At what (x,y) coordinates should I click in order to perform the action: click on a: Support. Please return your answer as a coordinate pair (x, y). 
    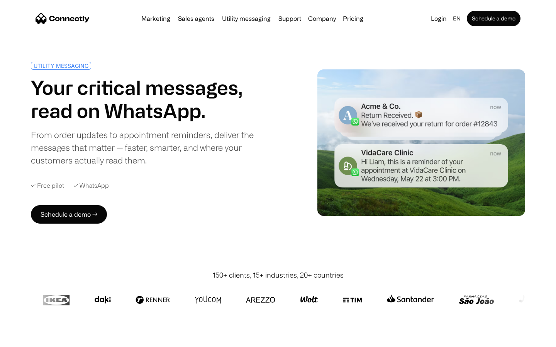
    Looking at the image, I should click on (289, 19).